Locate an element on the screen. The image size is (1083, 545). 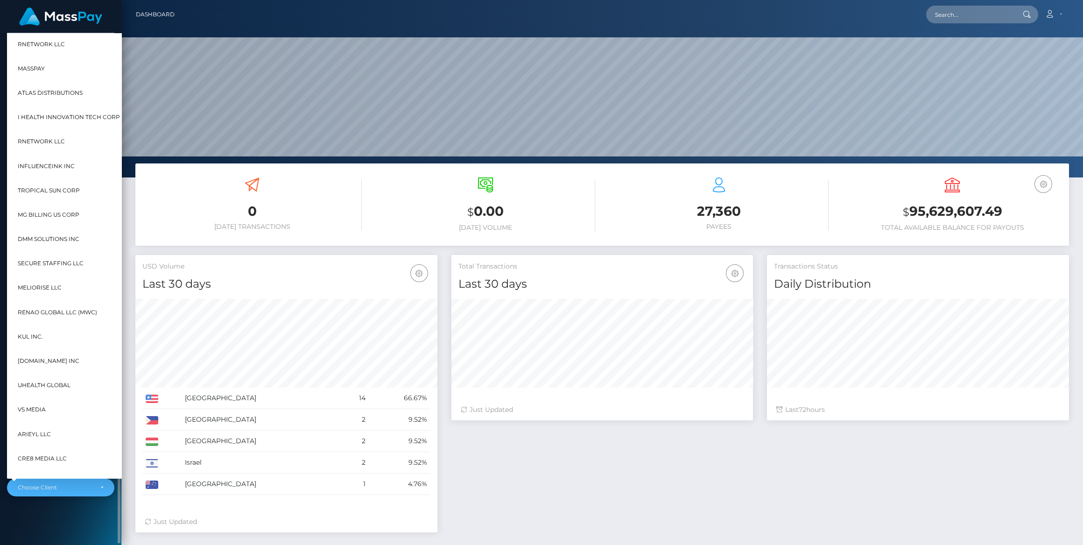
h5: Transactions Status is located at coordinates (918, 267).